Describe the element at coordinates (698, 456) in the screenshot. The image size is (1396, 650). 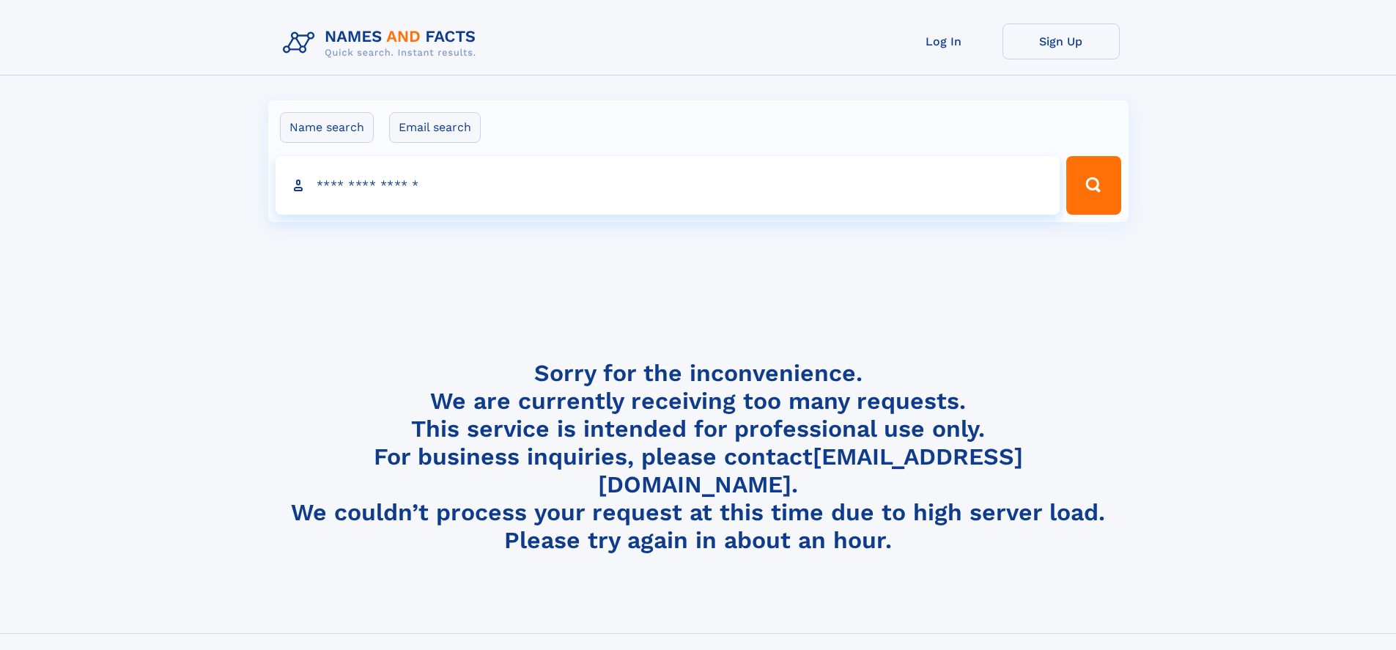
I see `h4: Sorry for the inconvenience. We are currently receiving too many requests. This service is intend...` at that location.